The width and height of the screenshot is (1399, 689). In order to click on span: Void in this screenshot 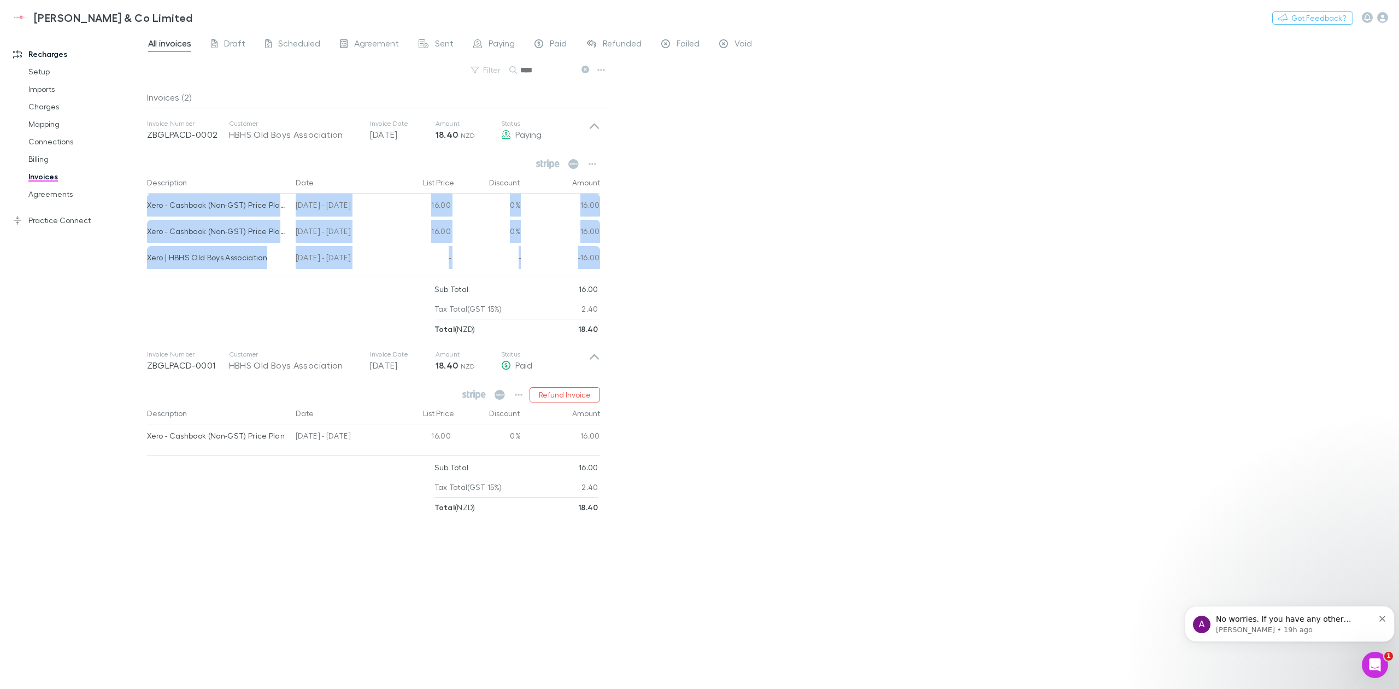, I will do `click(743, 45)`.